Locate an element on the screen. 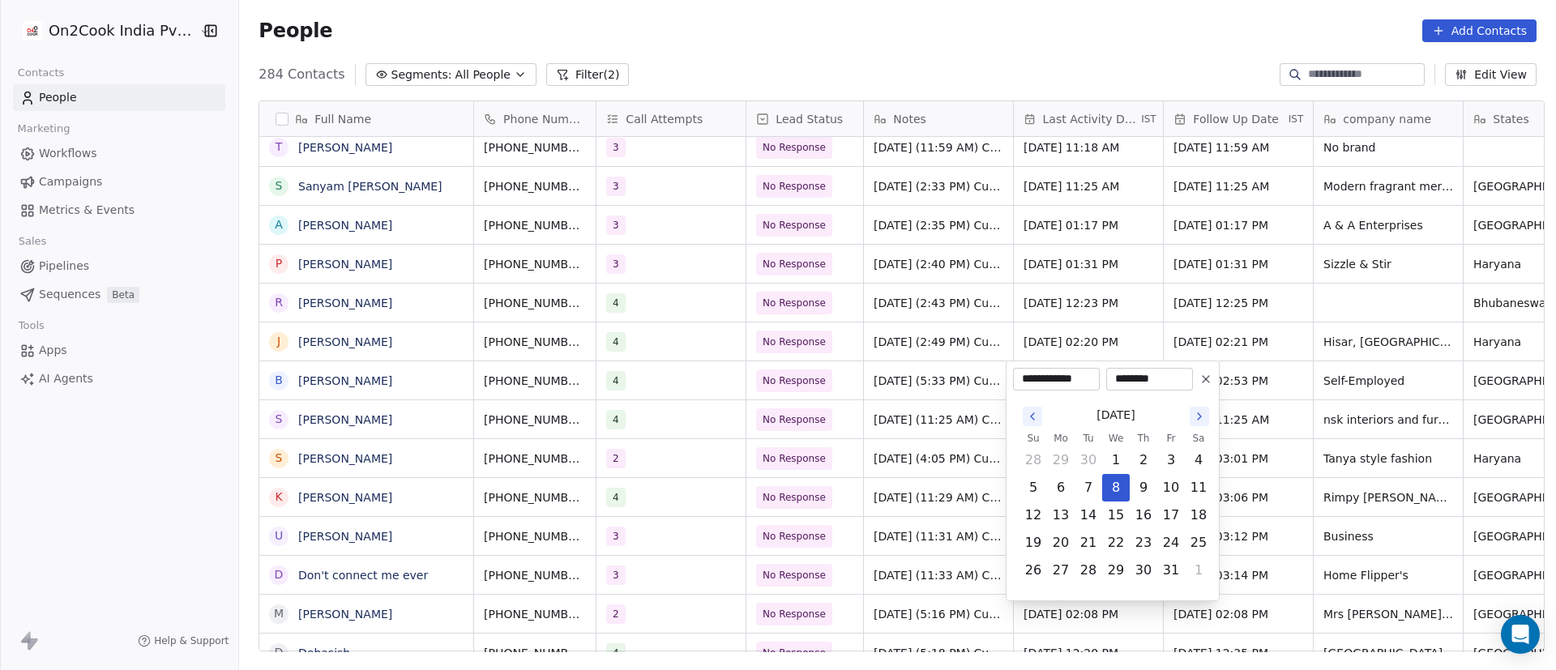  th: Wednesday is located at coordinates (1116, 439).